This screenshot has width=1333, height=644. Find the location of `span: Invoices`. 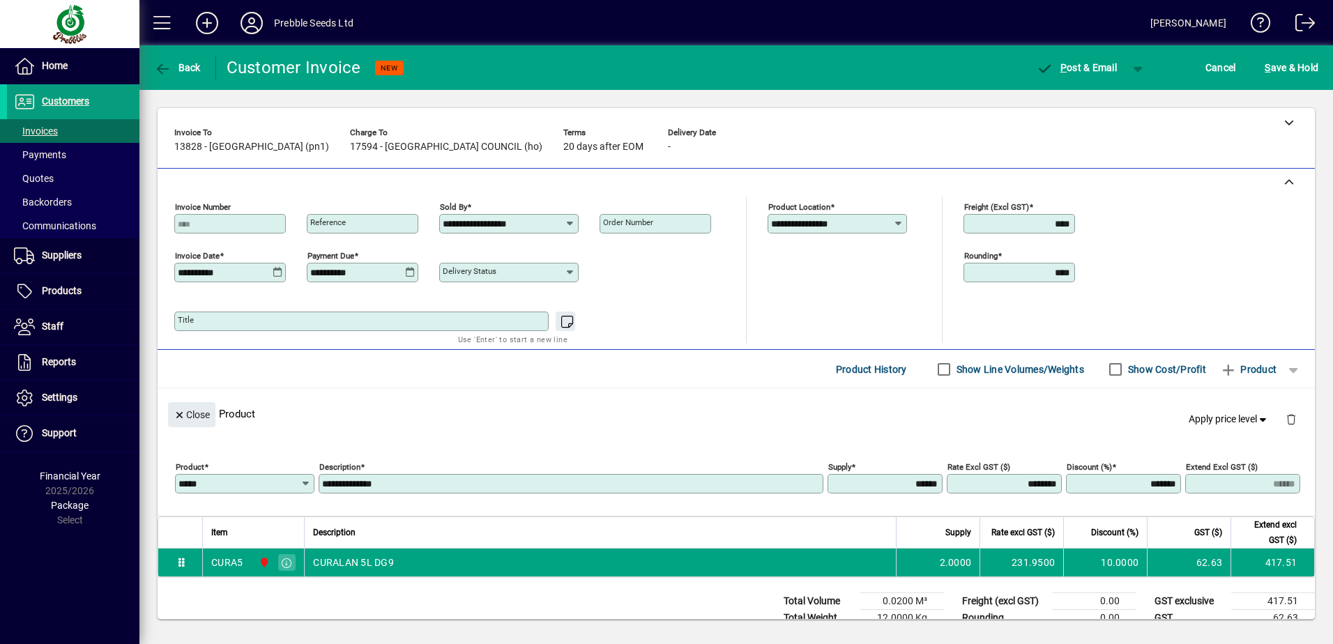

span: Invoices is located at coordinates (36, 131).